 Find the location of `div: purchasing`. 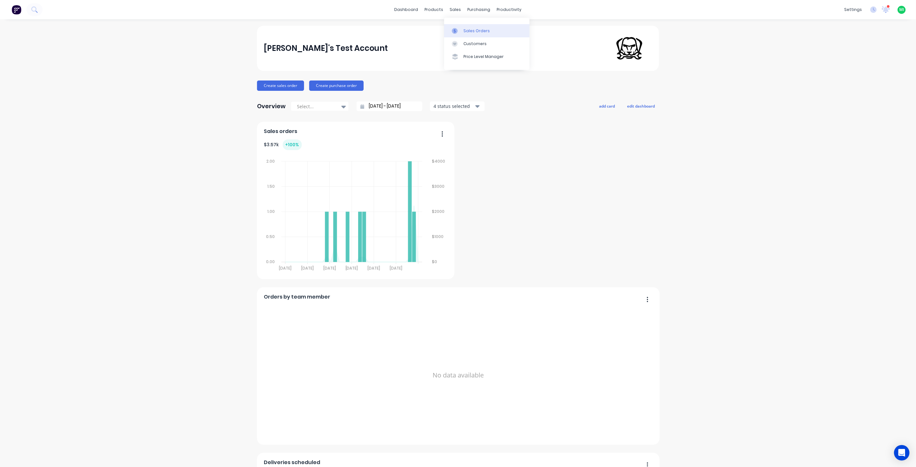

div: purchasing is located at coordinates (479, 10).